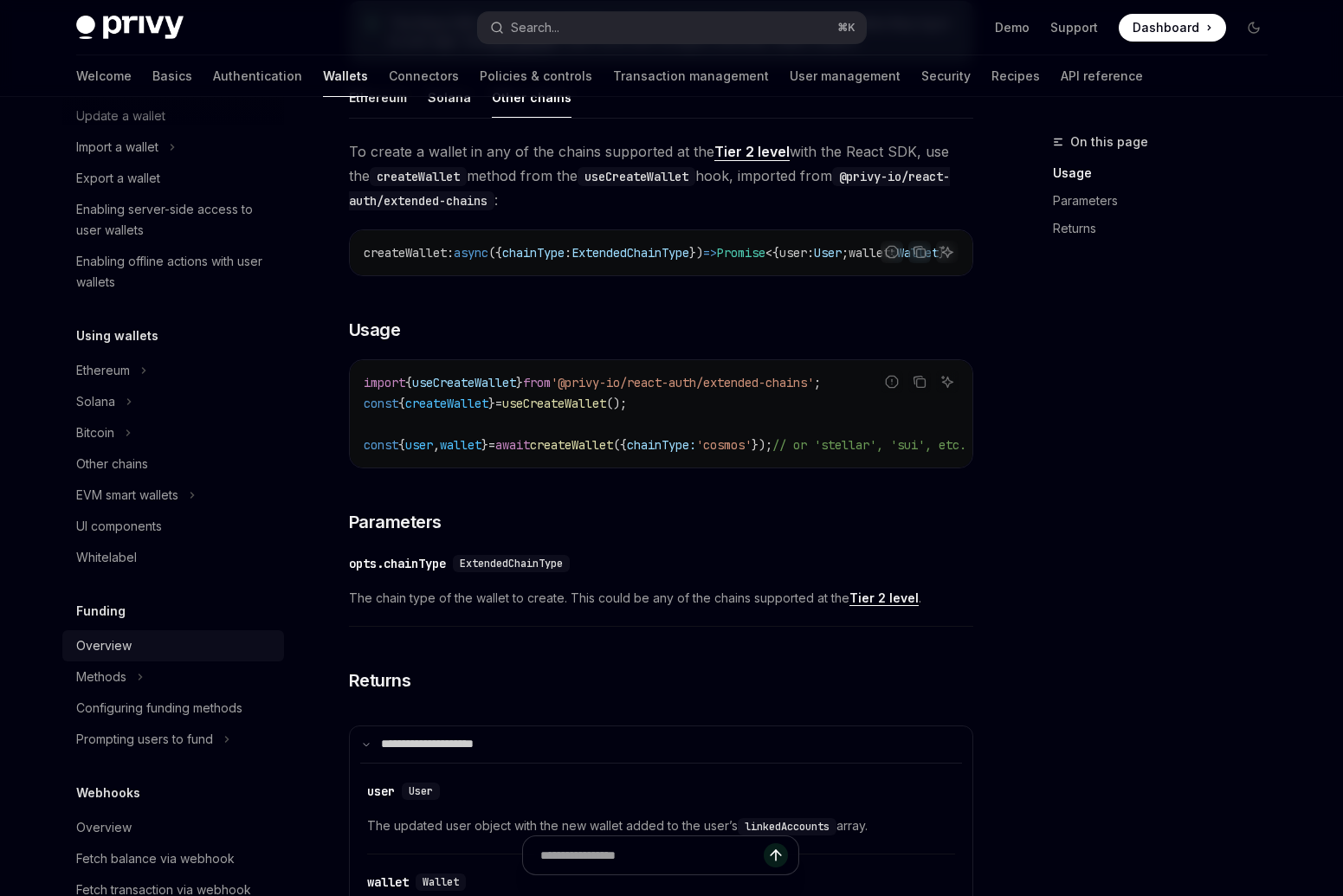 Image resolution: width=1343 pixels, height=896 pixels. I want to click on h5: Webhooks, so click(109, 793).